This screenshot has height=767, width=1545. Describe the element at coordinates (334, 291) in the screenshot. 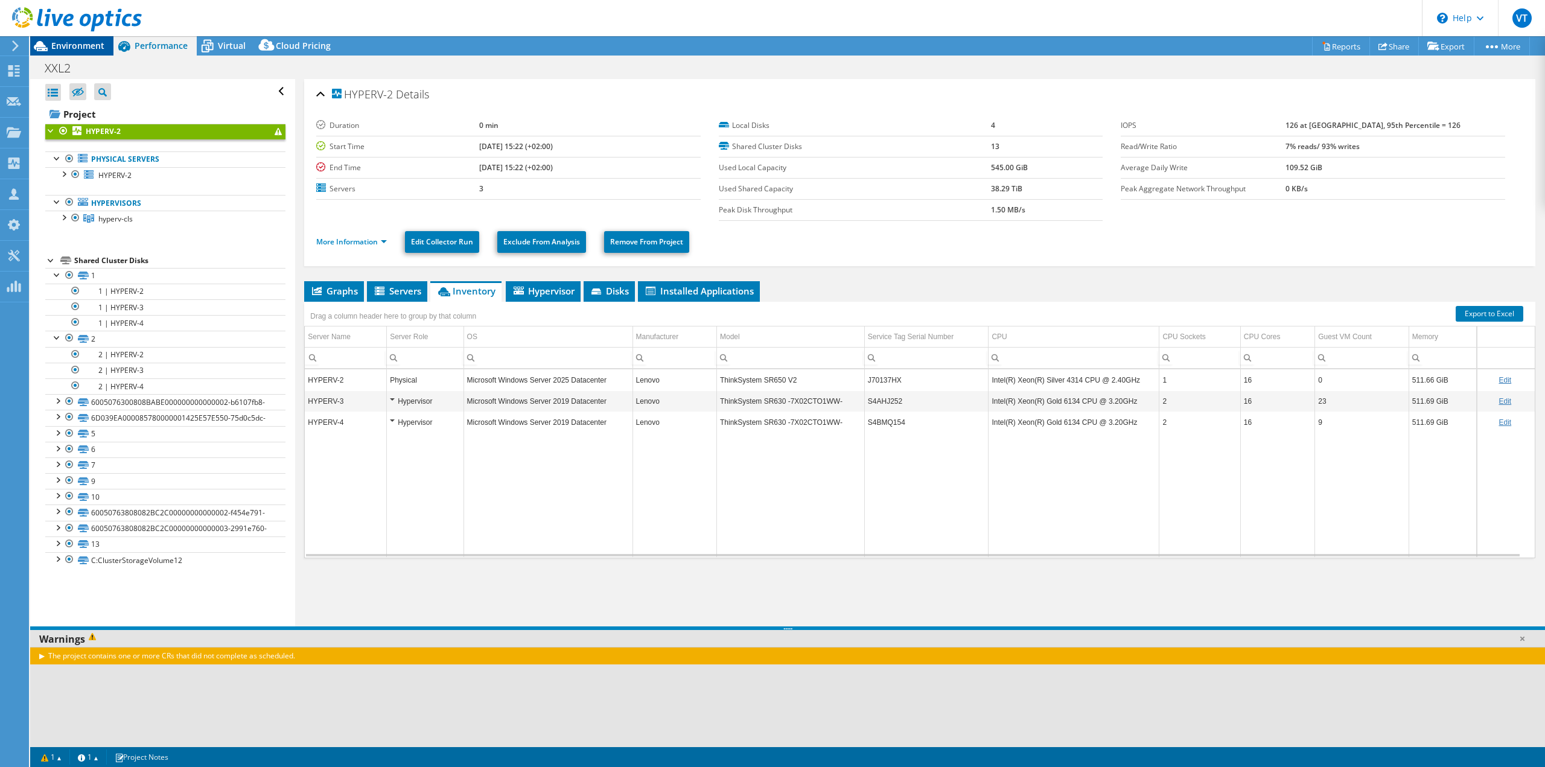

I see `span: Graphs` at that location.